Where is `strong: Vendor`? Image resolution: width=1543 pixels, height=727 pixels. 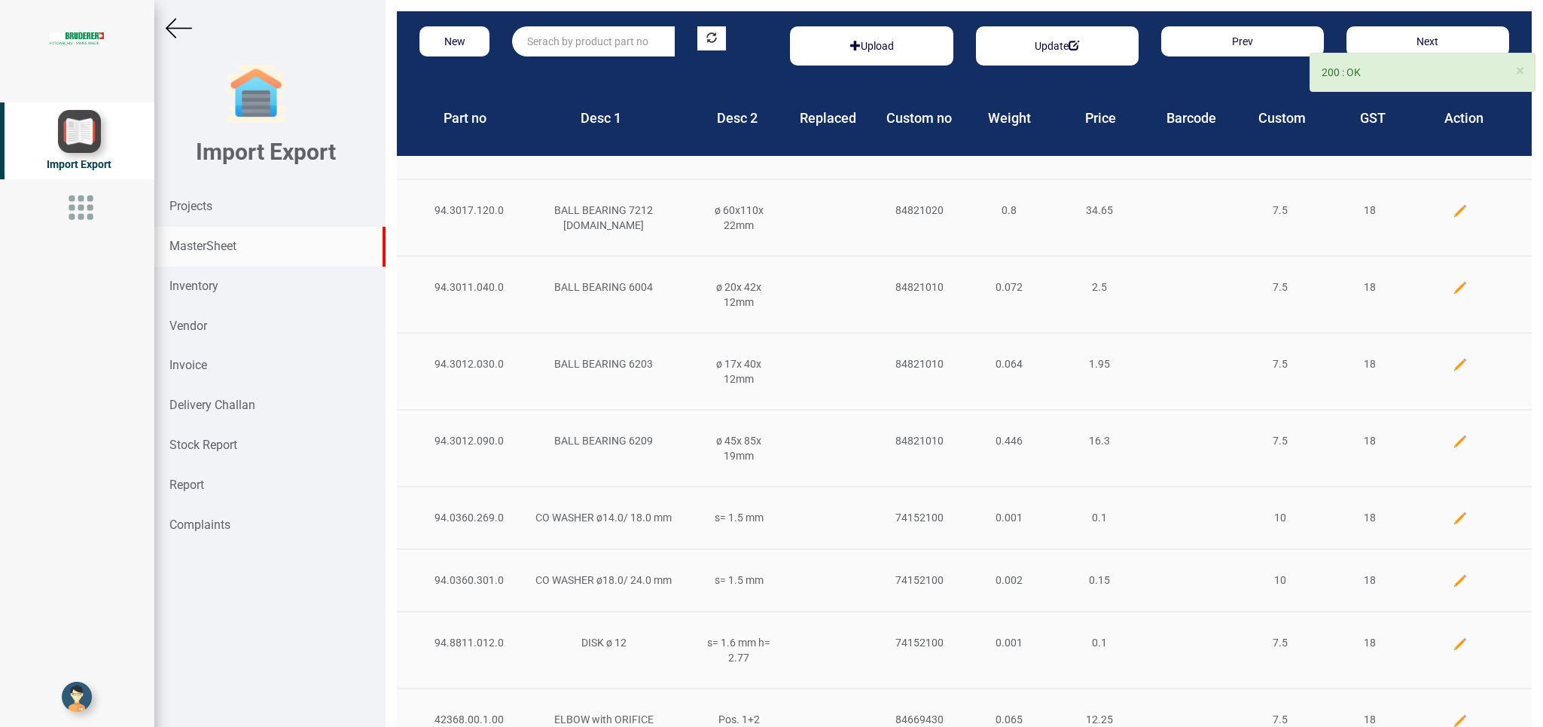
strong: Vendor is located at coordinates (188, 325).